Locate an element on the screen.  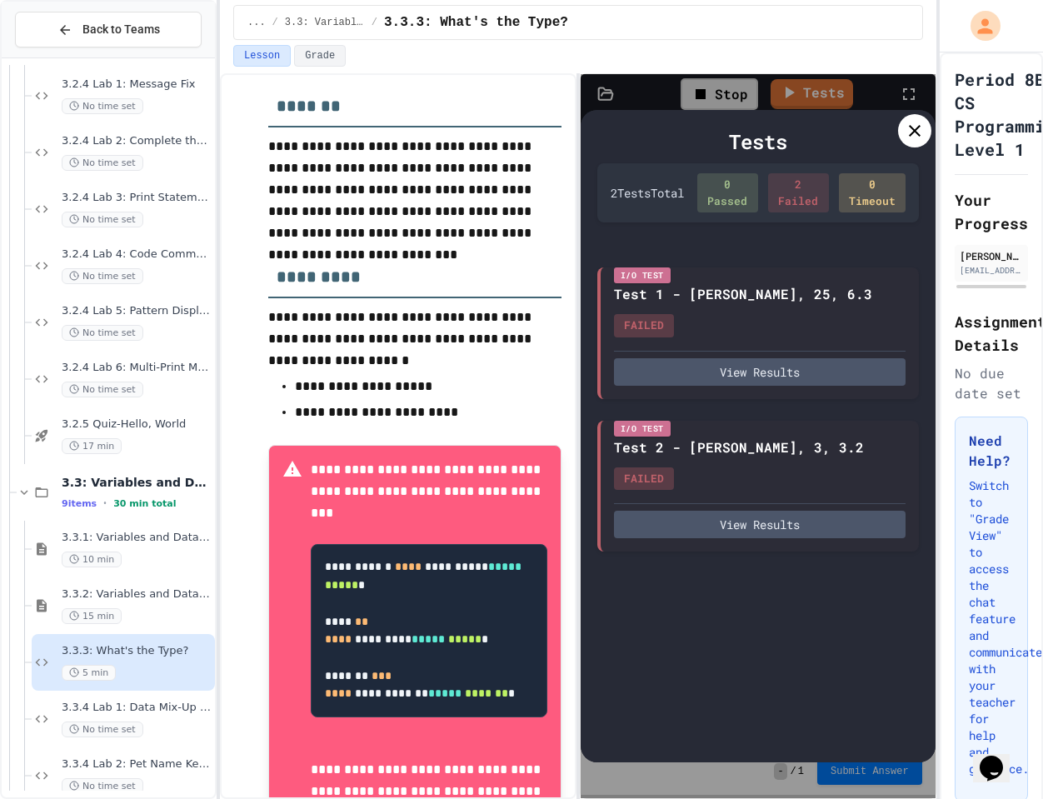
span: 3.2.4 Lab 2: Complete the Greeting is located at coordinates (137, 141).